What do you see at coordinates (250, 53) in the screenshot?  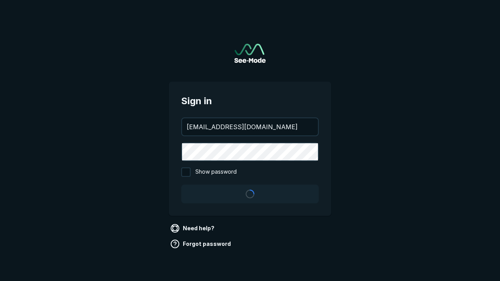 I see `img: See-Mode Logo` at bounding box center [250, 53].